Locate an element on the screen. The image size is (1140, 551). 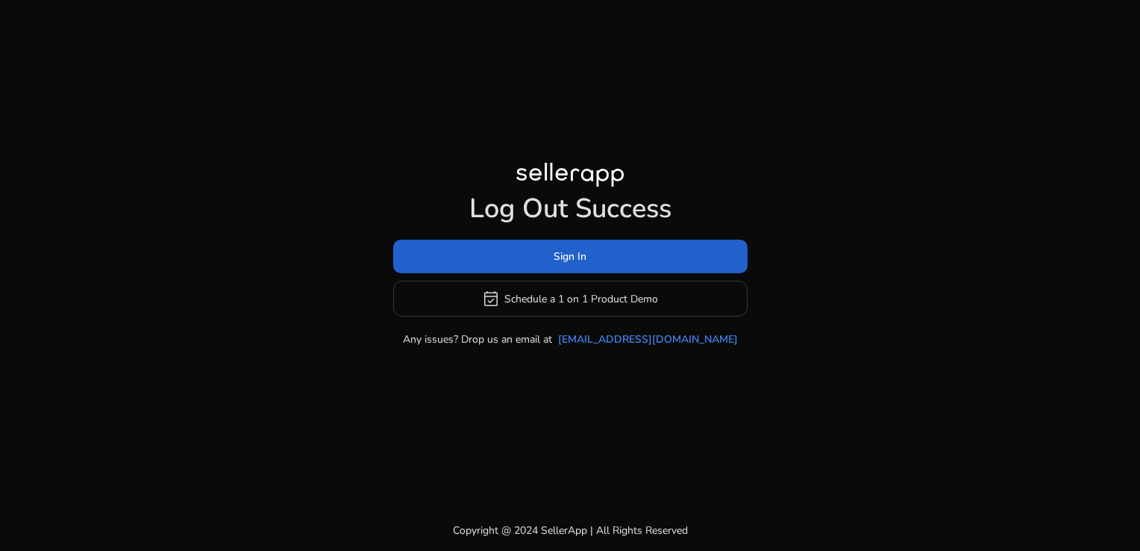
h1: Log Out Success is located at coordinates (570, 208).